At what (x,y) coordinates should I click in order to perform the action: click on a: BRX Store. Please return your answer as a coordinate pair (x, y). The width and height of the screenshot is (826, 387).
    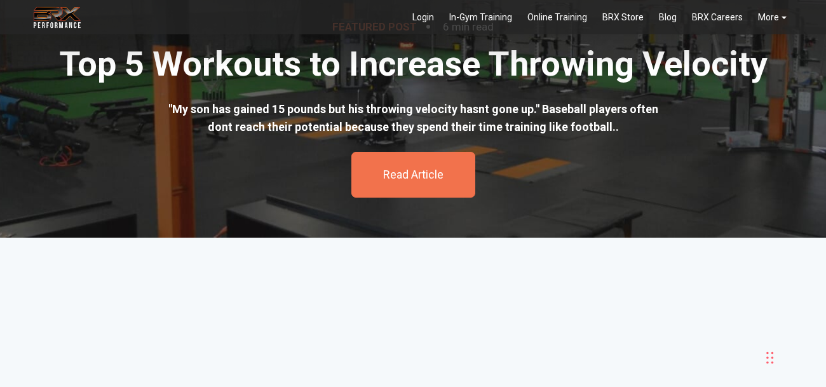
    Looking at the image, I should click on (622, 17).